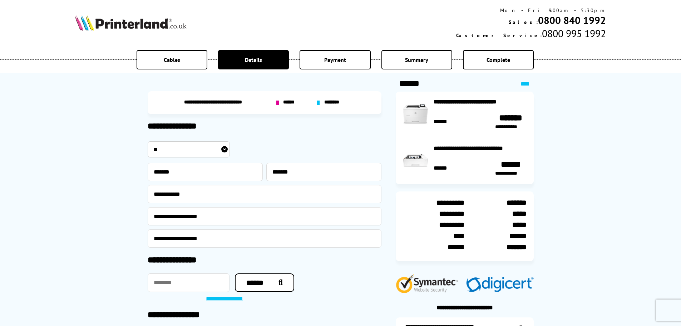 Image resolution: width=681 pixels, height=326 pixels. Describe the element at coordinates (572, 20) in the screenshot. I see `b: 0800 840 1992` at that location.